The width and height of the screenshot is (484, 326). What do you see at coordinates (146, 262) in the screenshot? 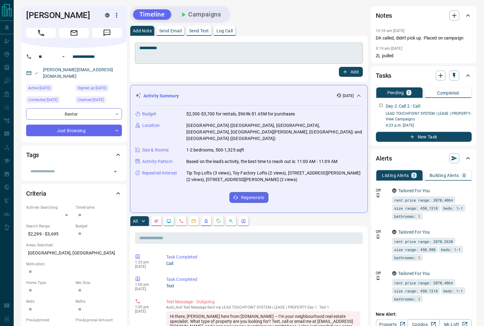
I see `p: 1:23 pm` at bounding box center [146, 262].